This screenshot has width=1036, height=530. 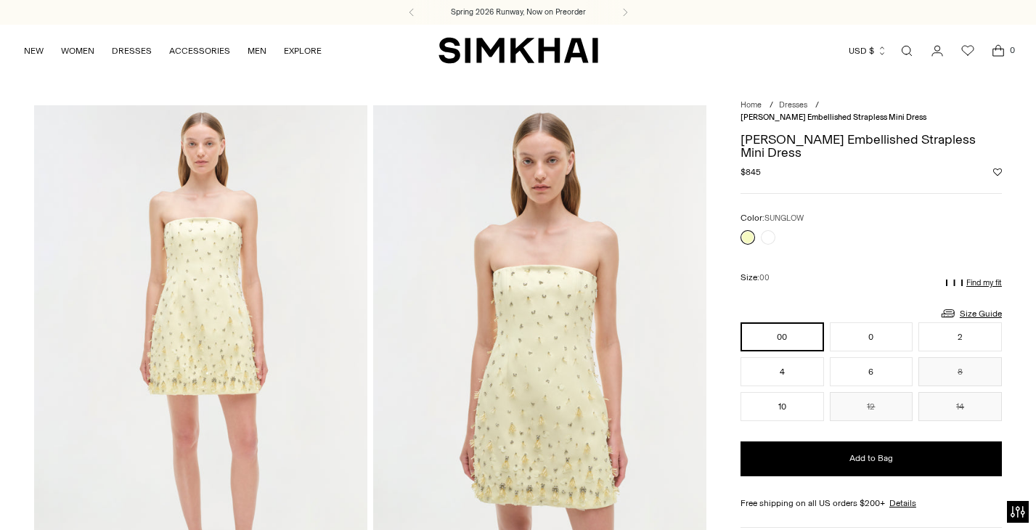 What do you see at coordinates (772, 218) in the screenshot?
I see `label: Color:` at bounding box center [772, 218].